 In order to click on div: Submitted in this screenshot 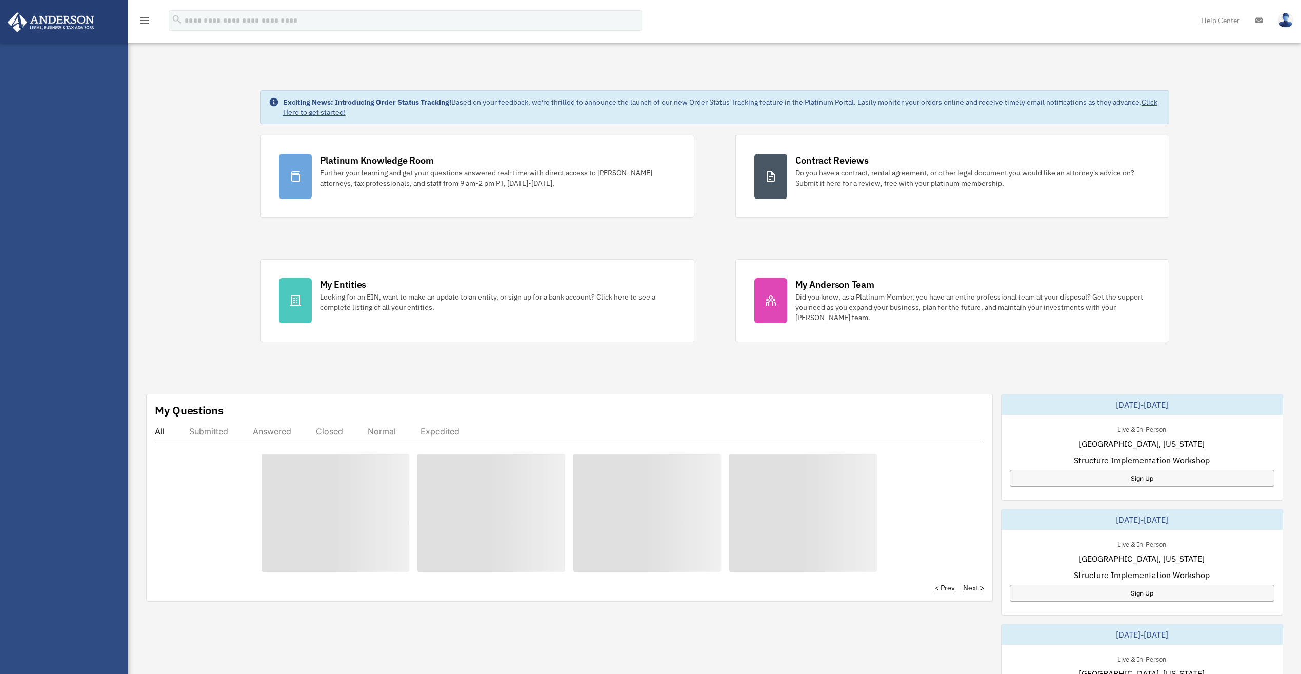, I will do `click(209, 431)`.